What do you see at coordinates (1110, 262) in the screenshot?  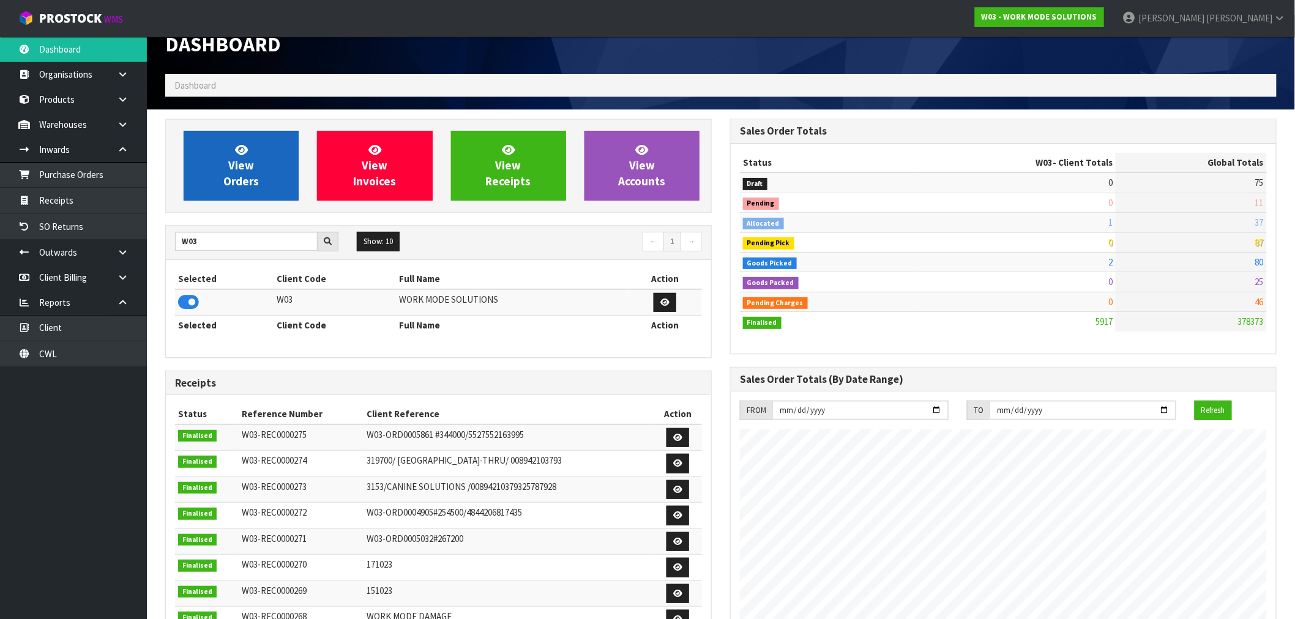 I see `span: 2` at bounding box center [1110, 262].